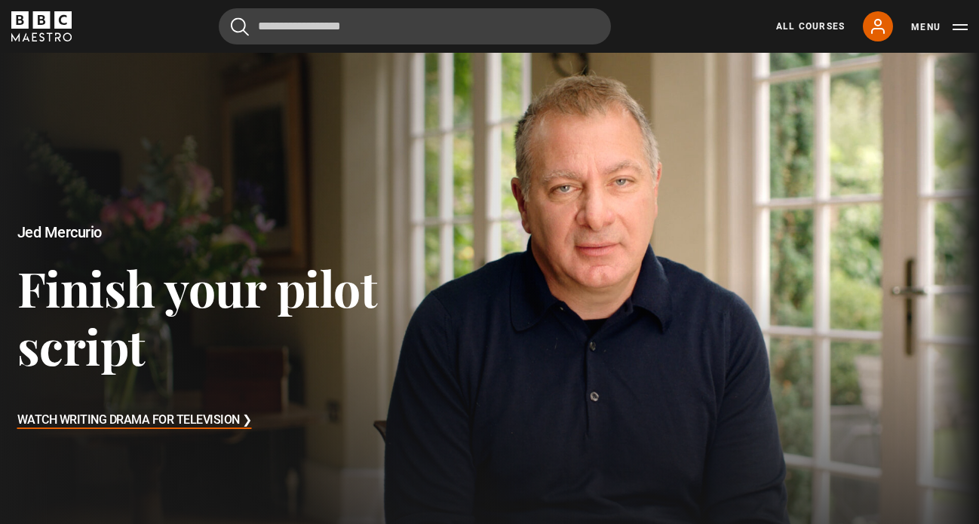 This screenshot has width=979, height=524. Describe the element at coordinates (939, 27) in the screenshot. I see `button: Toggle navigation` at that location.